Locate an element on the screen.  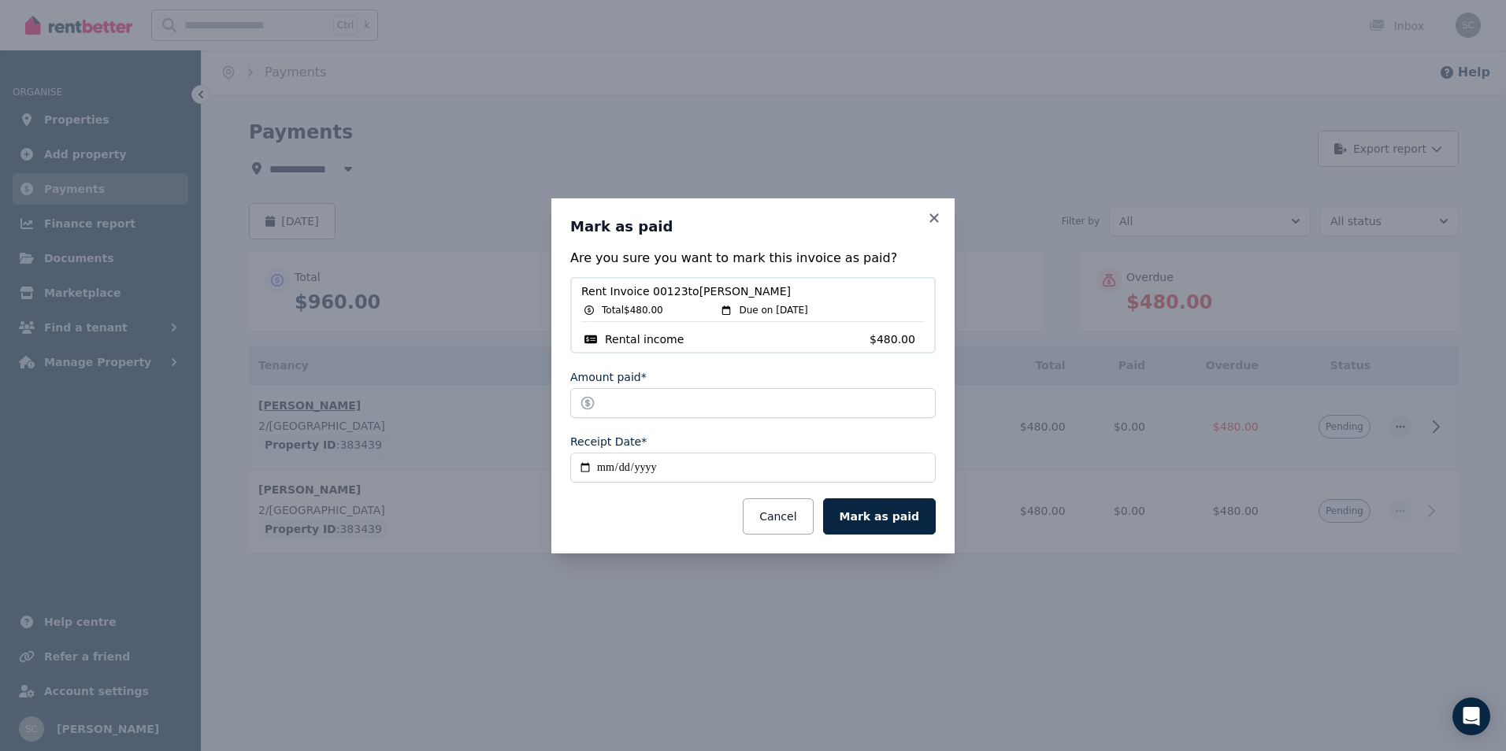
p: Are you sure you want to mark this invoice as paid? is located at coordinates (753, 258).